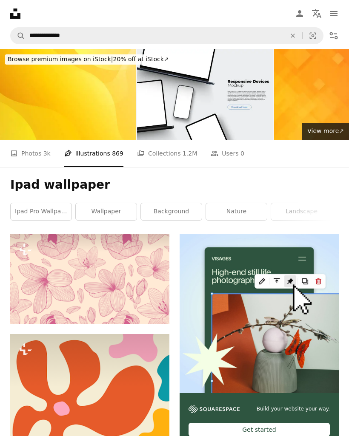 Image resolution: width=349 pixels, height=436 pixels. I want to click on span: Browse premium images on iStock |, so click(60, 59).